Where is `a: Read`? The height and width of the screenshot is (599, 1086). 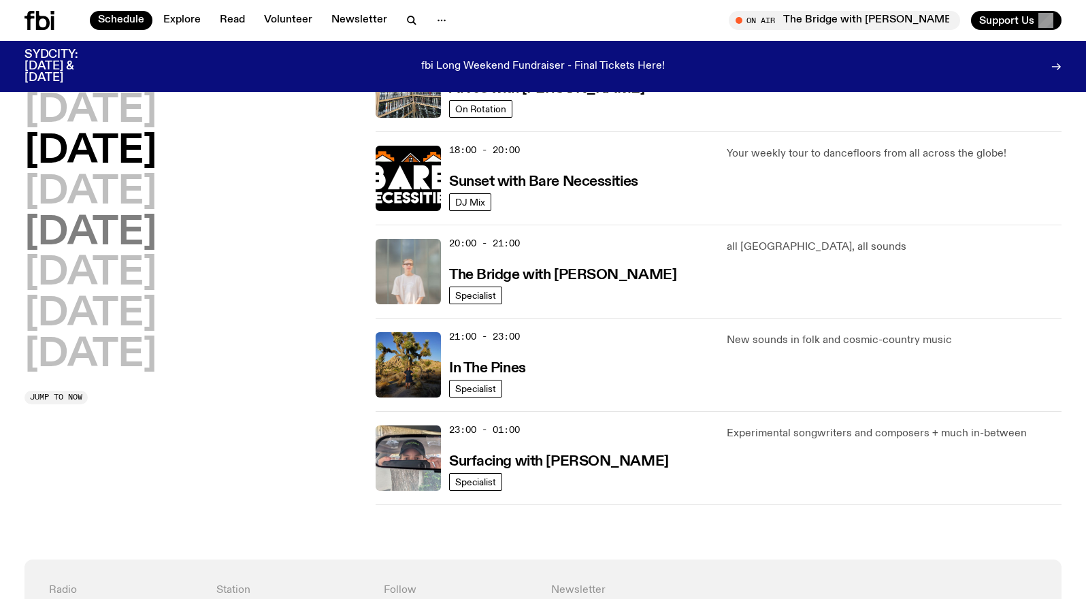 a: Read is located at coordinates (232, 20).